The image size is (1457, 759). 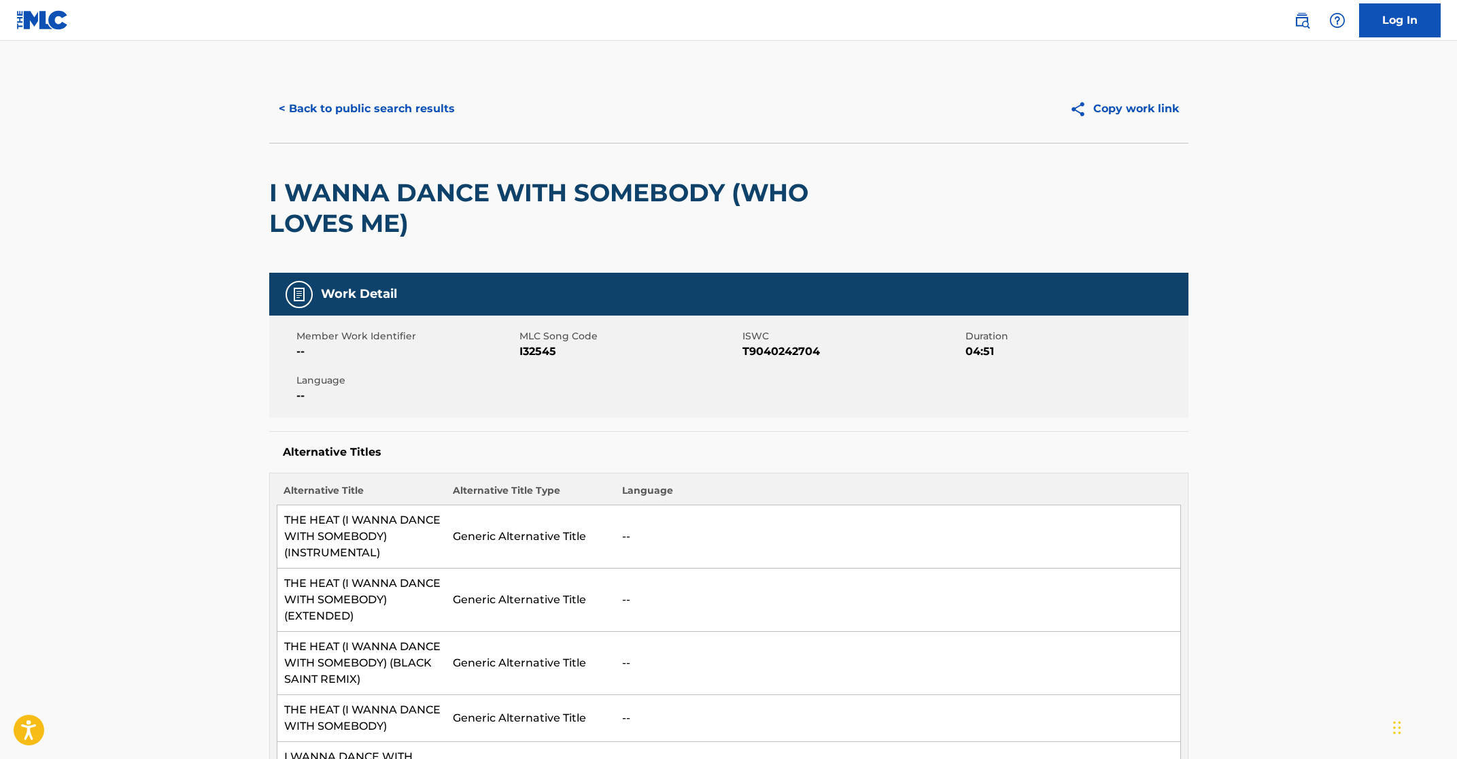 I want to click on button: < Back to public search results, so click(x=367, y=109).